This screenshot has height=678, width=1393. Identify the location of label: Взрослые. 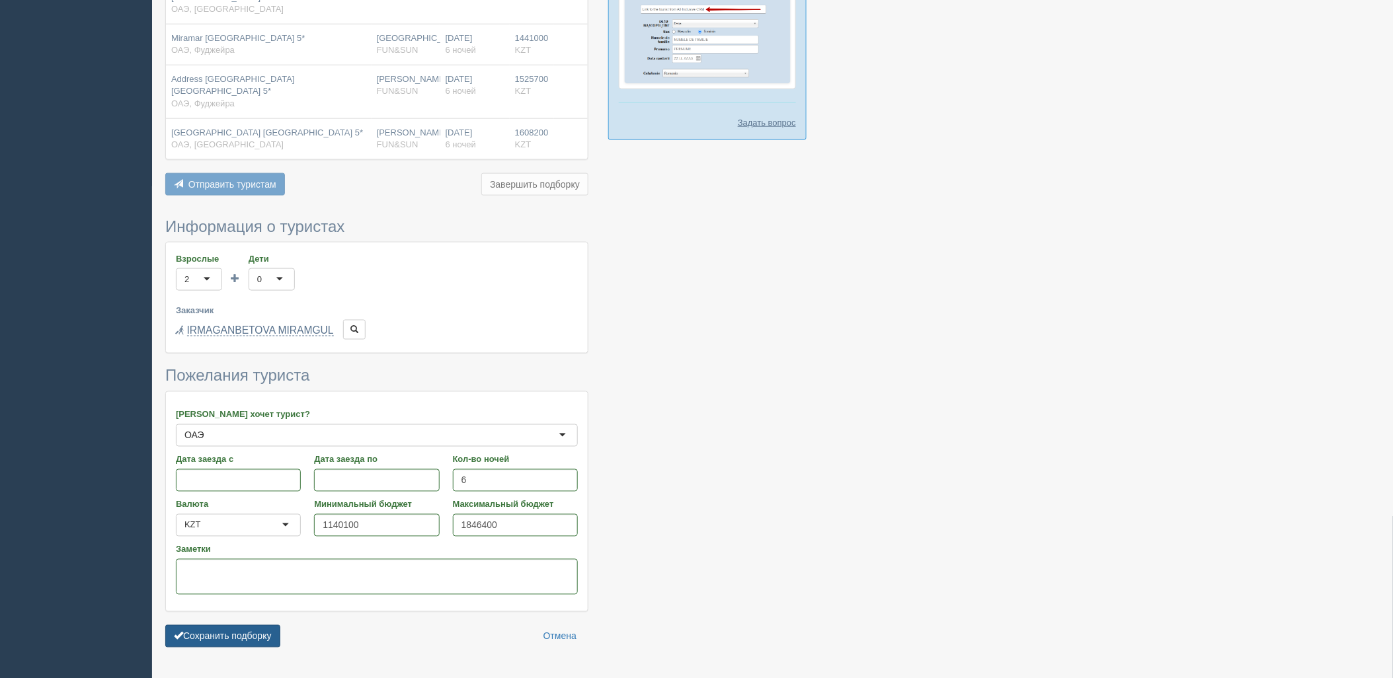
(199, 259).